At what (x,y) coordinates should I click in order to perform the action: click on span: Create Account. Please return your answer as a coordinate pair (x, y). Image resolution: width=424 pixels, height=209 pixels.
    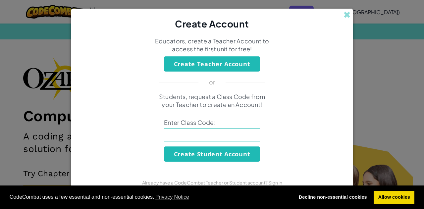
    Looking at the image, I should click on (212, 23).